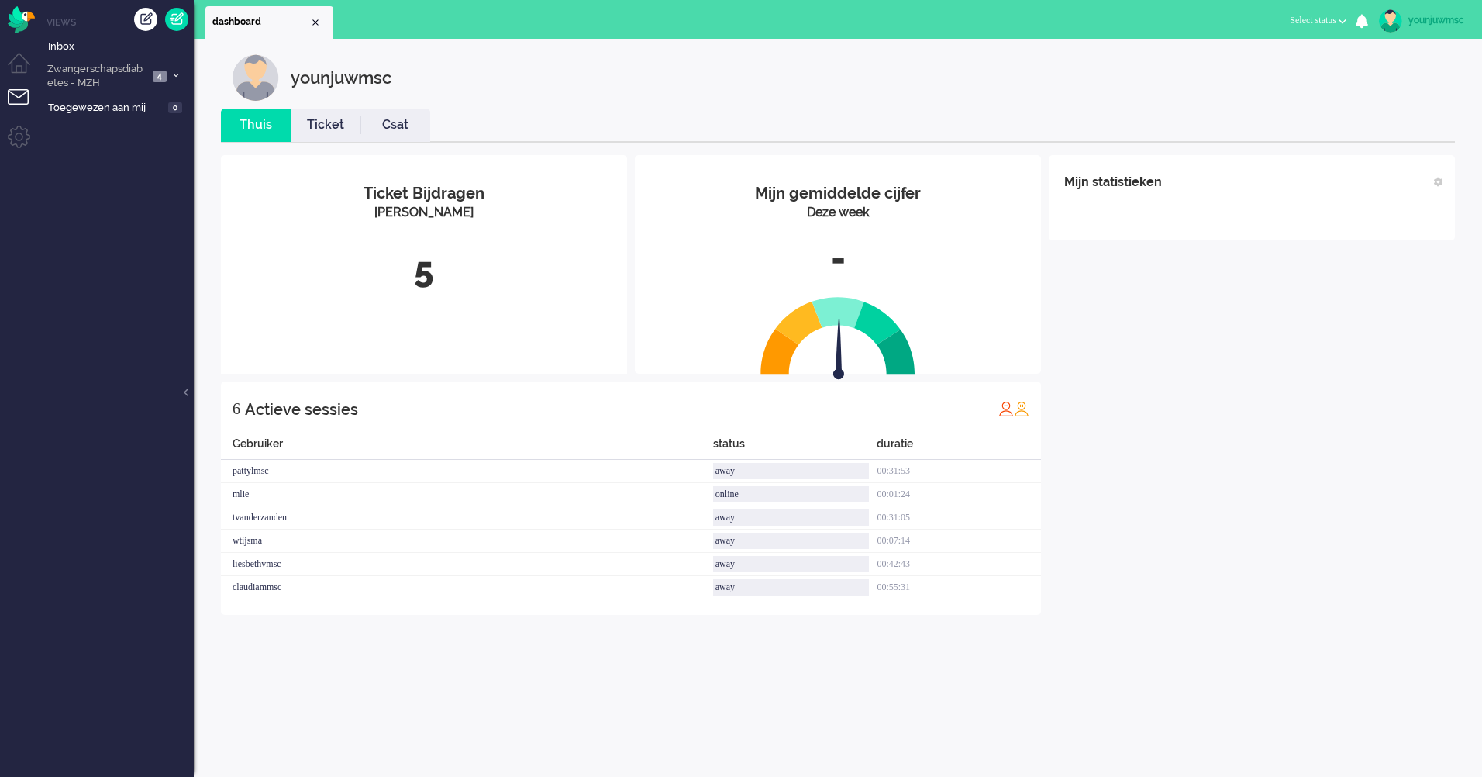  What do you see at coordinates (1313, 20) in the screenshot?
I see `span: Select status` at bounding box center [1313, 20].